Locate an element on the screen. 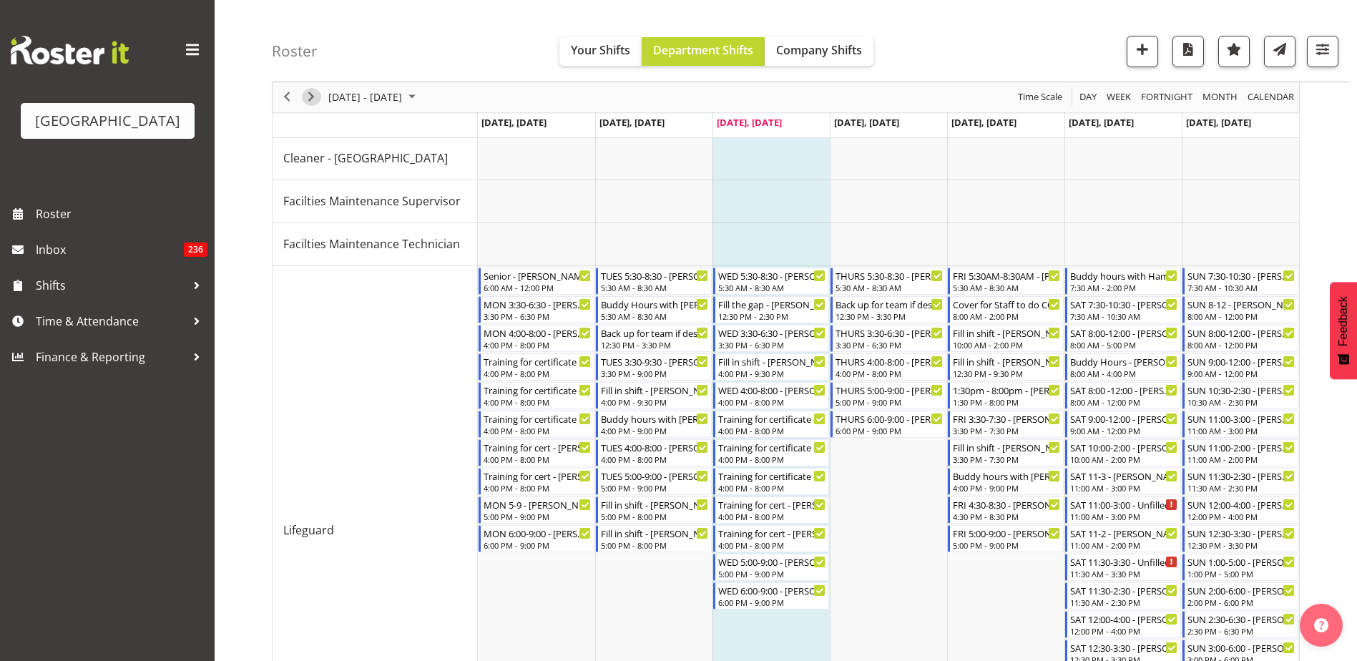 The height and width of the screenshot is (661, 1357). div: Lifeguard"s event - Training for certificate - Kate Meulenbroek Begin From Wednesday, September 1... is located at coordinates (771, 424).